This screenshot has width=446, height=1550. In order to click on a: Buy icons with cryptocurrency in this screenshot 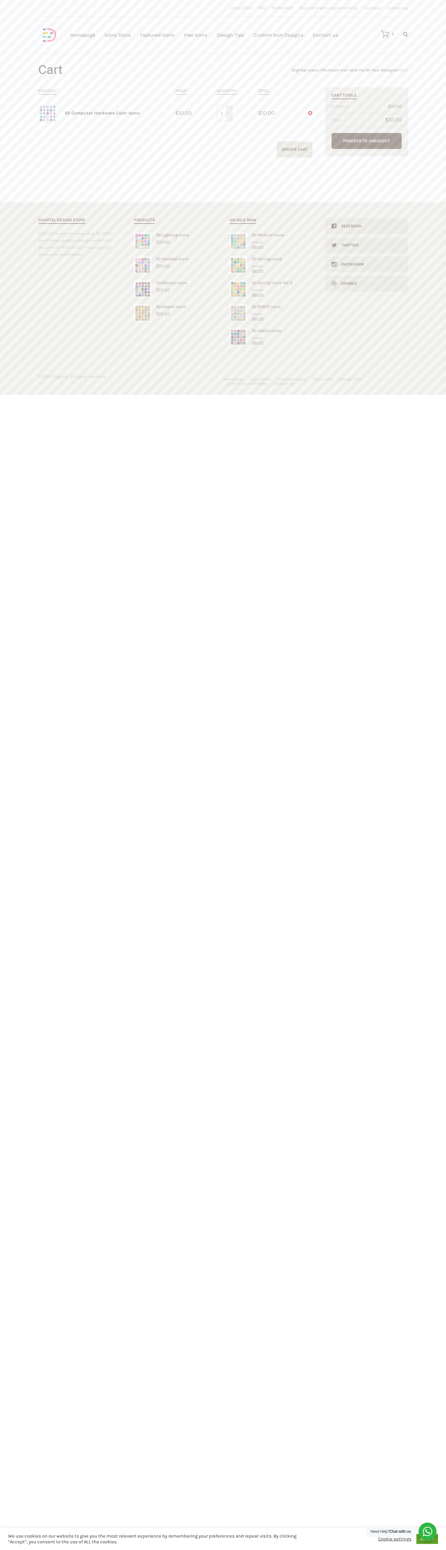, I will do `click(329, 8)`.